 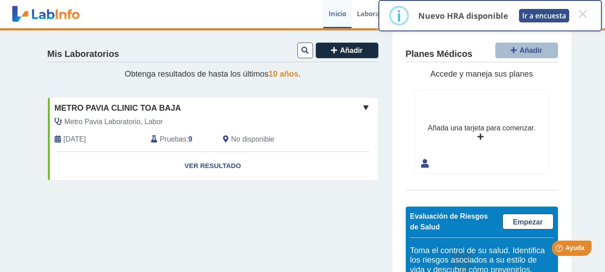 What do you see at coordinates (283, 74) in the screenshot?
I see `span: 10 años` at bounding box center [283, 74].